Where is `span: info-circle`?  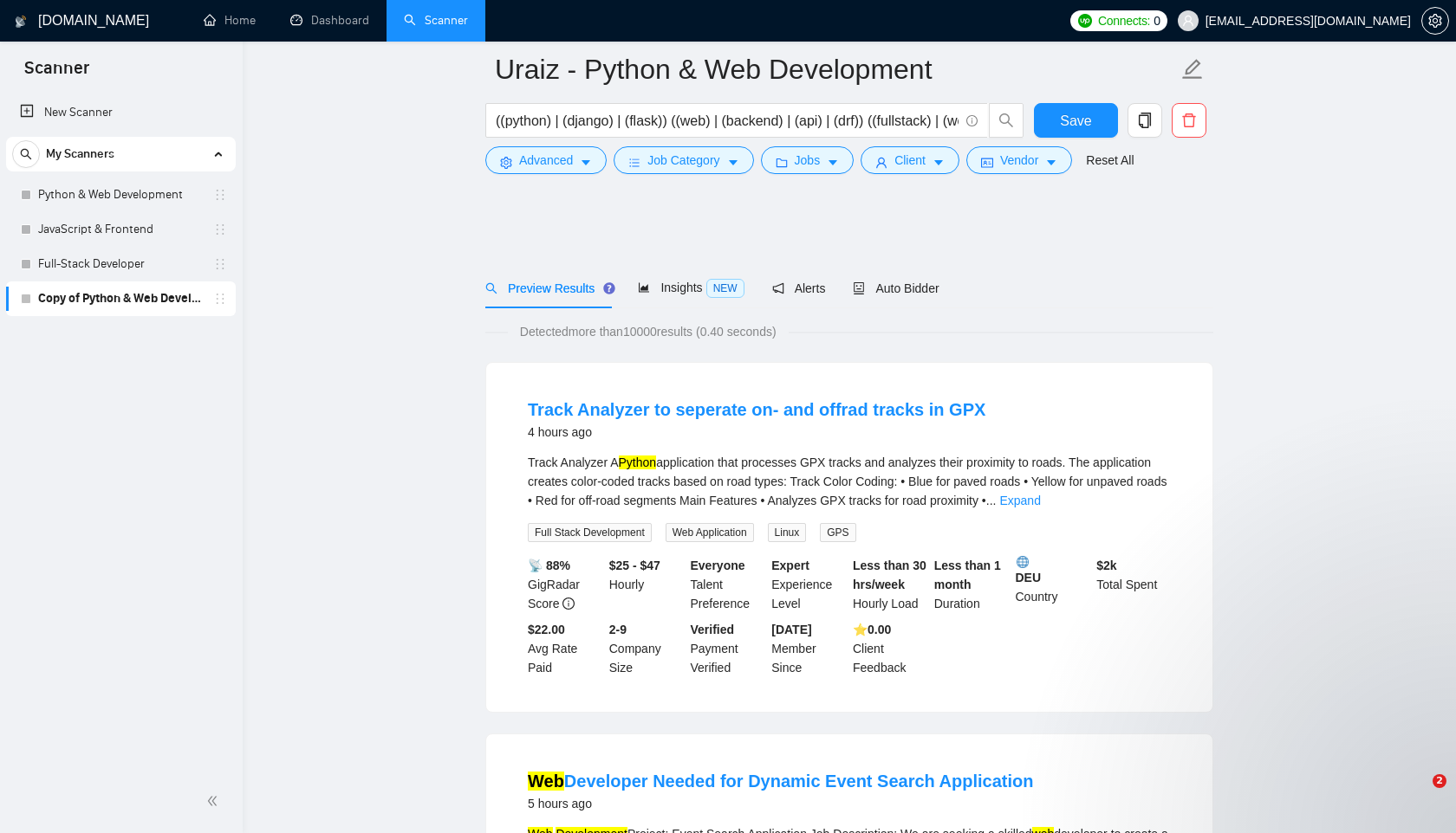
span: info-circle is located at coordinates (568, 603).